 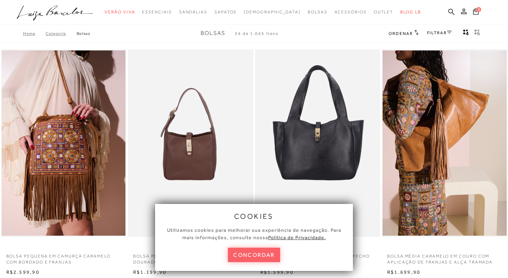 What do you see at coordinates (410, 12) in the screenshot?
I see `span: BLOG LB` at bounding box center [410, 12].